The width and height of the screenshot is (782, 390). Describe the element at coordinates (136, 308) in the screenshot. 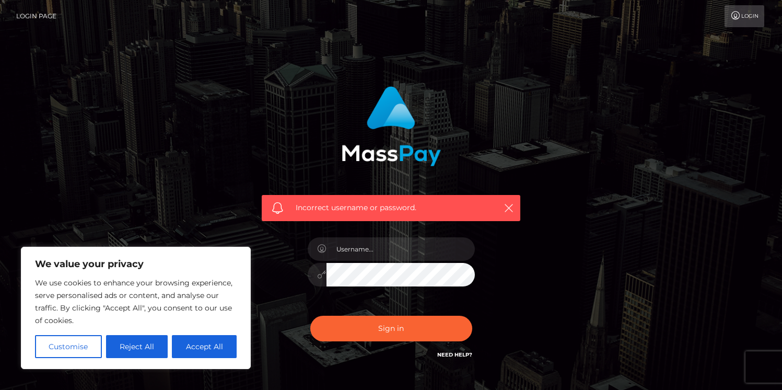

I see `div: We value your privacy` at that location.